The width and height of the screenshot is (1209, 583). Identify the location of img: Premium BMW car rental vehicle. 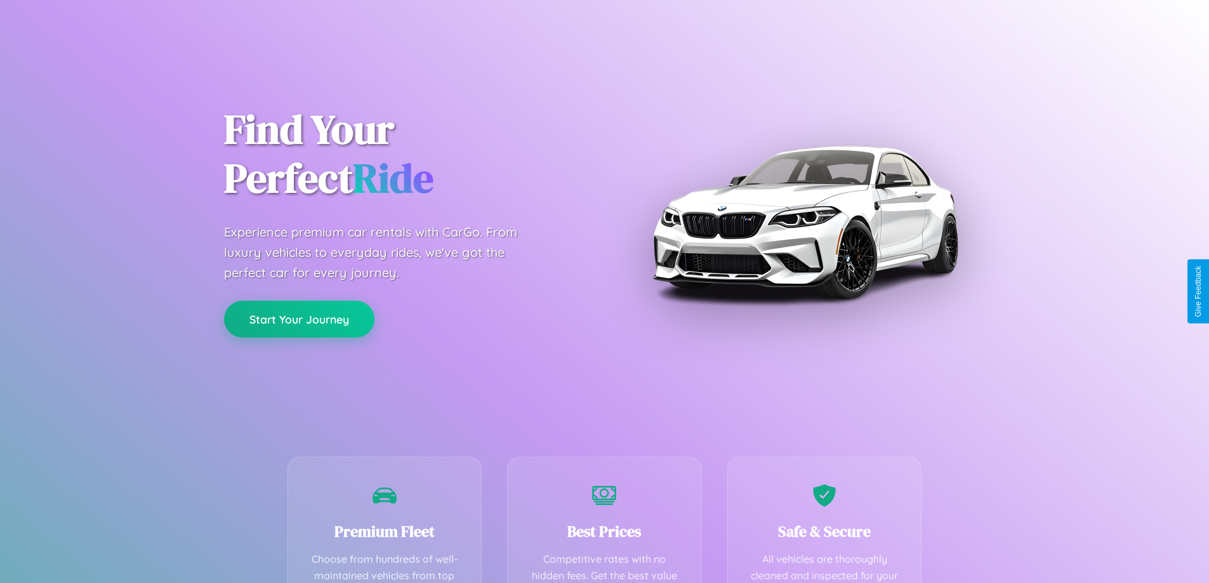
(805, 222).